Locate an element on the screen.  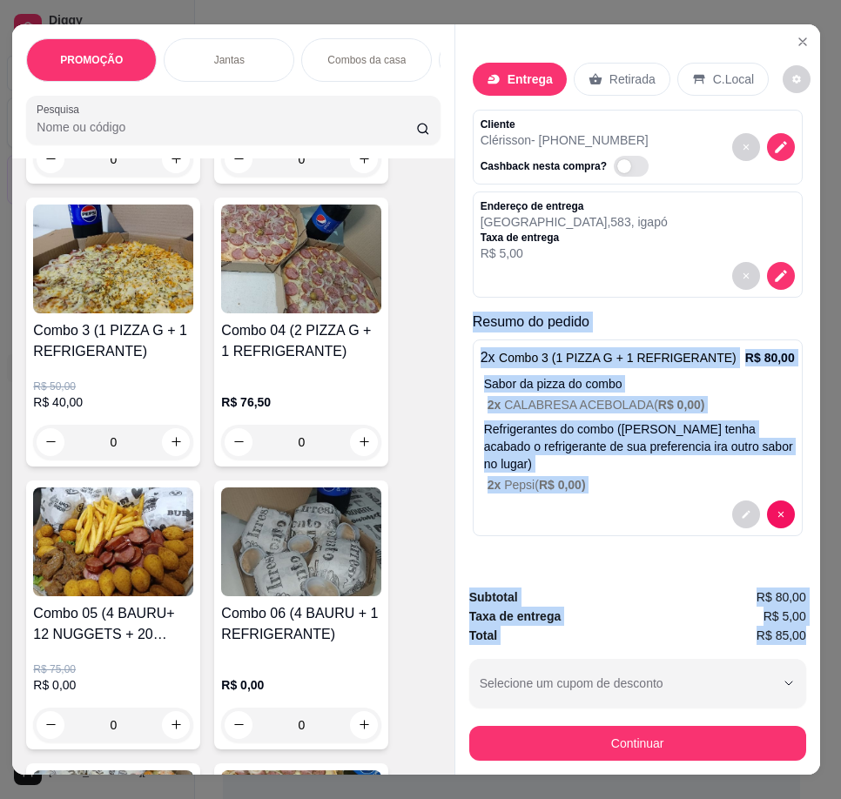
p: R$ 5,00 is located at coordinates (574, 253).